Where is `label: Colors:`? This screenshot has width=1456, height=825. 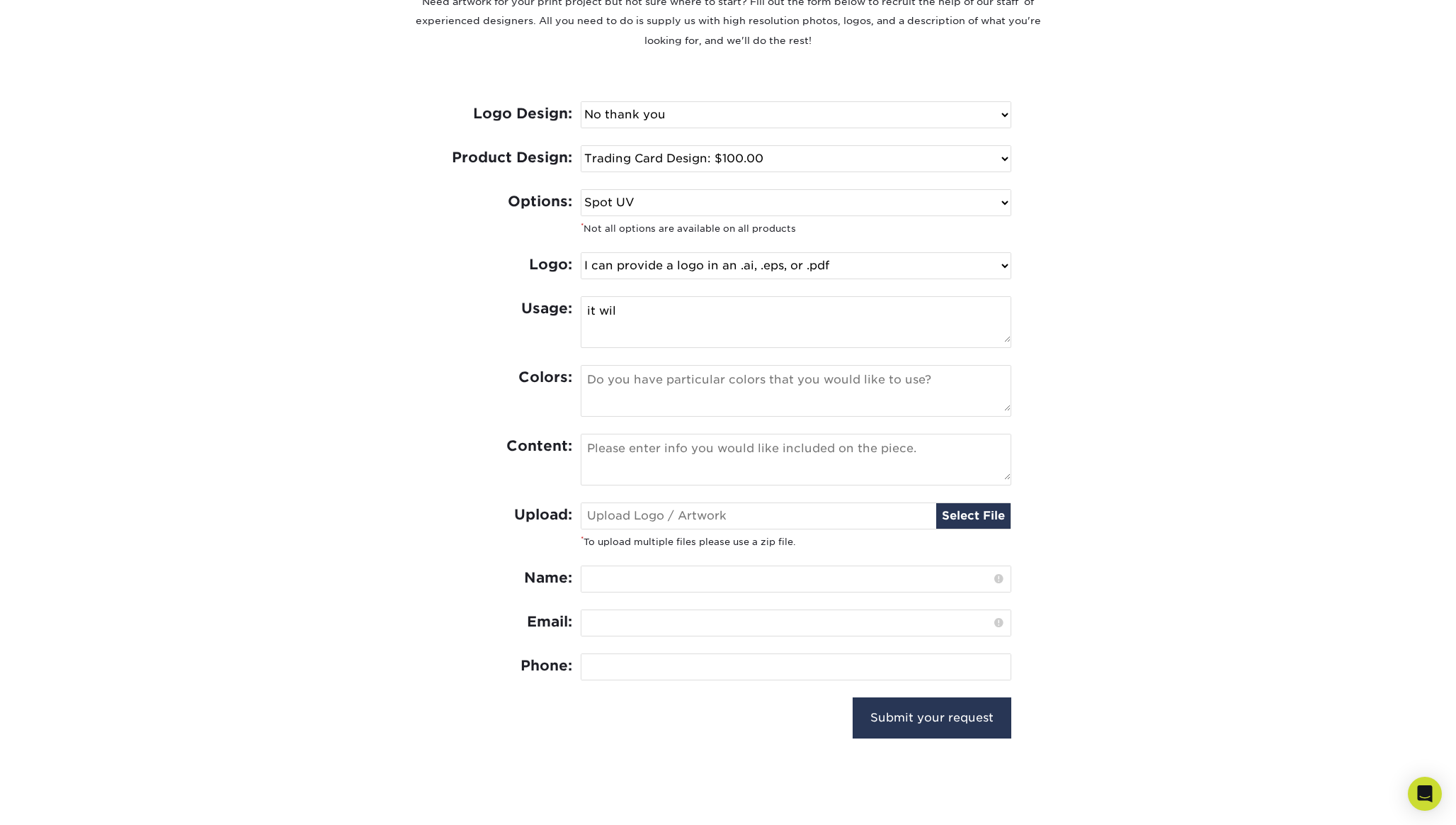 label: Colors: is located at coordinates (508, 377).